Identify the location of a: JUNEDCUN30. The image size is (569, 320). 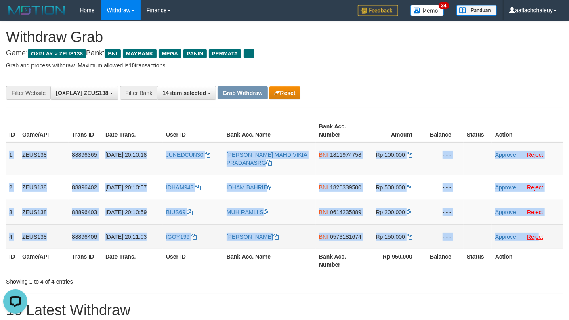
(188, 155).